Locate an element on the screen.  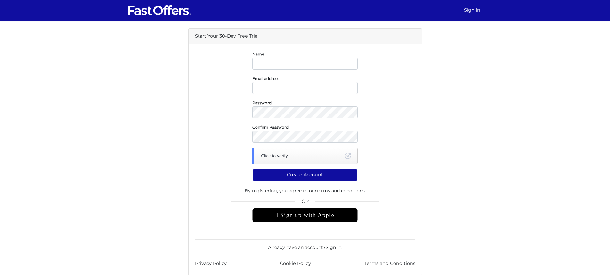
div: Sign up with Apple is located at coordinates (305, 215).